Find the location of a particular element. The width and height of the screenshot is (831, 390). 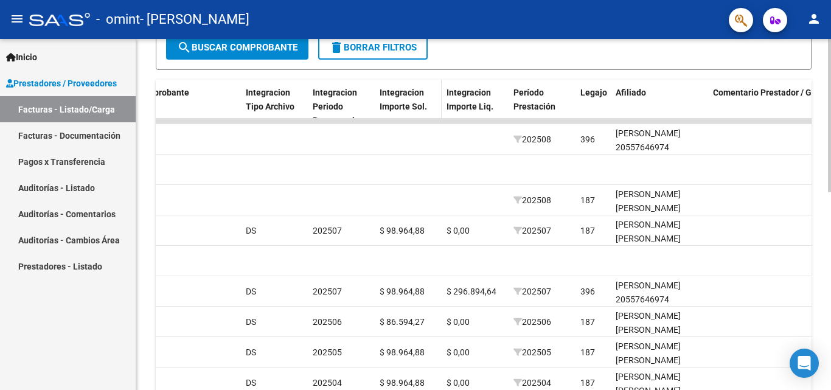

span: Período Prestación is located at coordinates (534, 99).